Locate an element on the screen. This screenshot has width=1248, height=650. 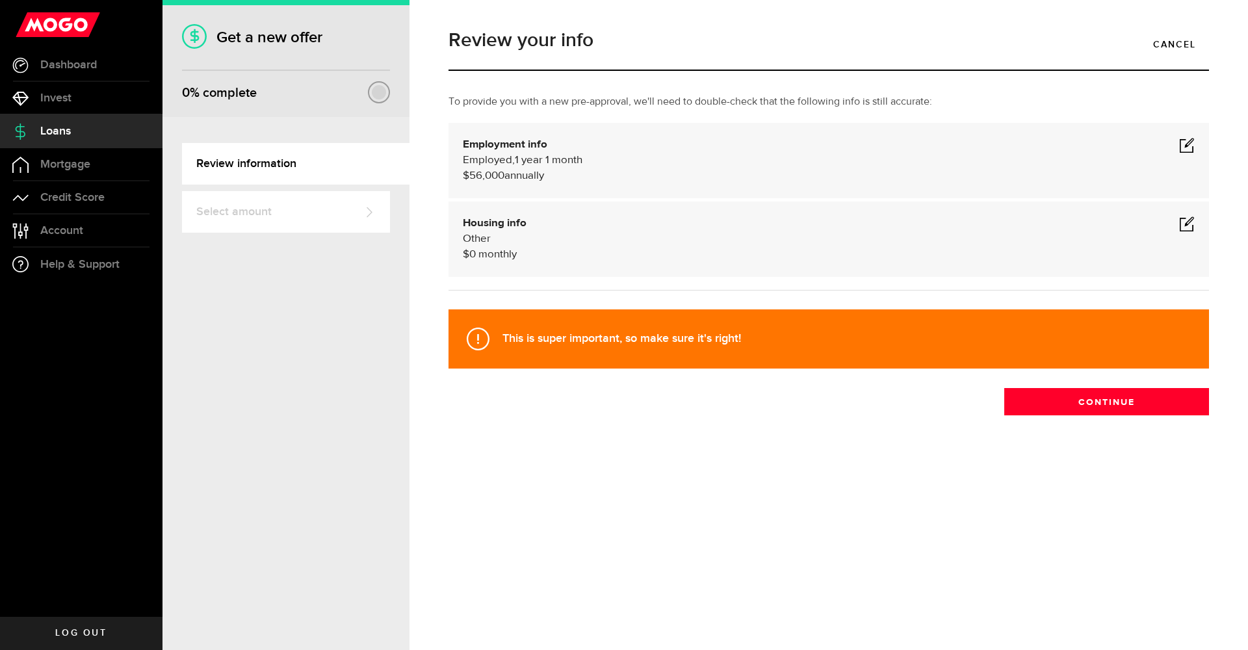
span: Log out is located at coordinates (81, 633).